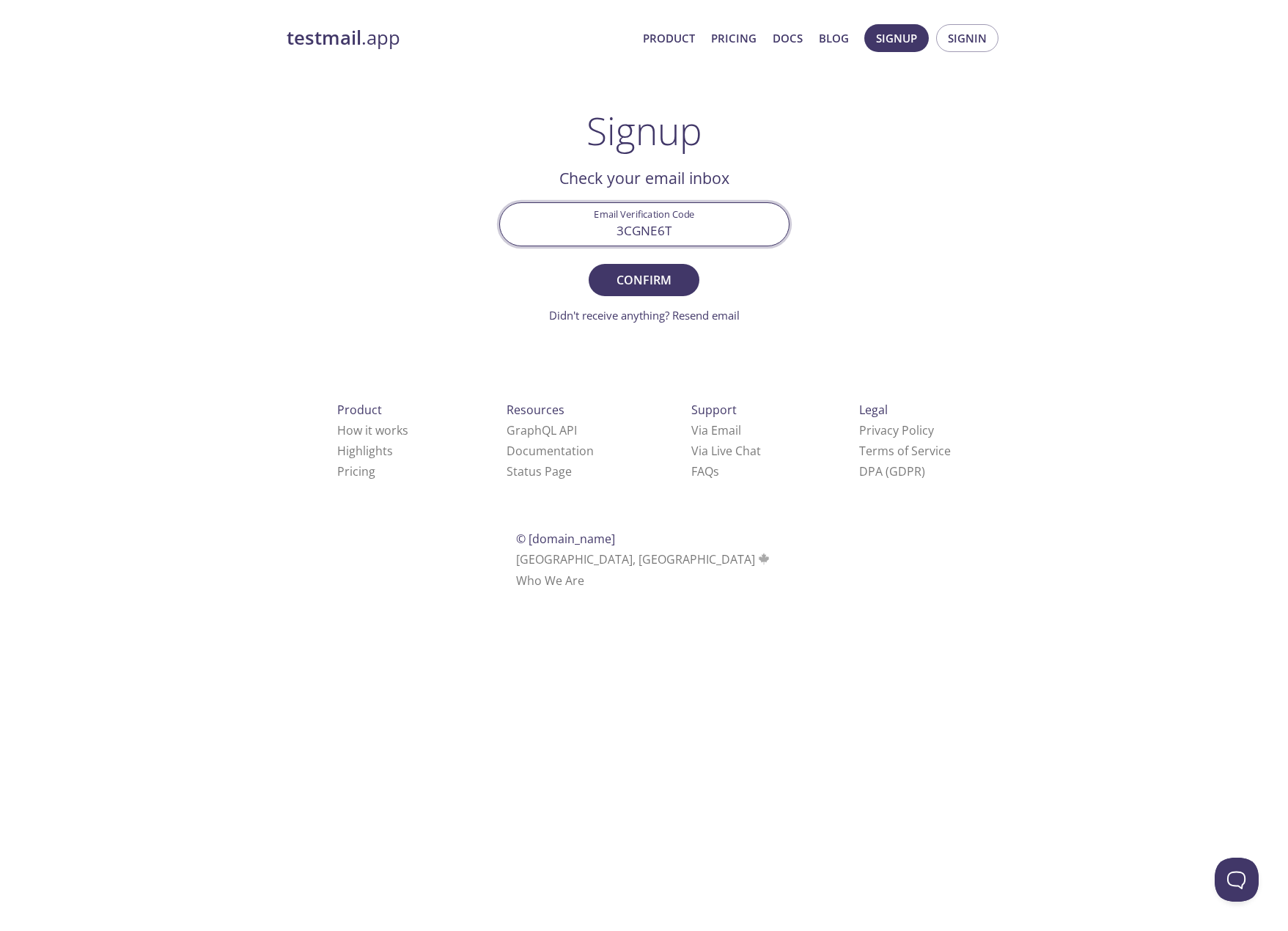 Image resolution: width=1288 pixels, height=931 pixels. I want to click on a: Didn't receive anything? Resend email, so click(644, 315).